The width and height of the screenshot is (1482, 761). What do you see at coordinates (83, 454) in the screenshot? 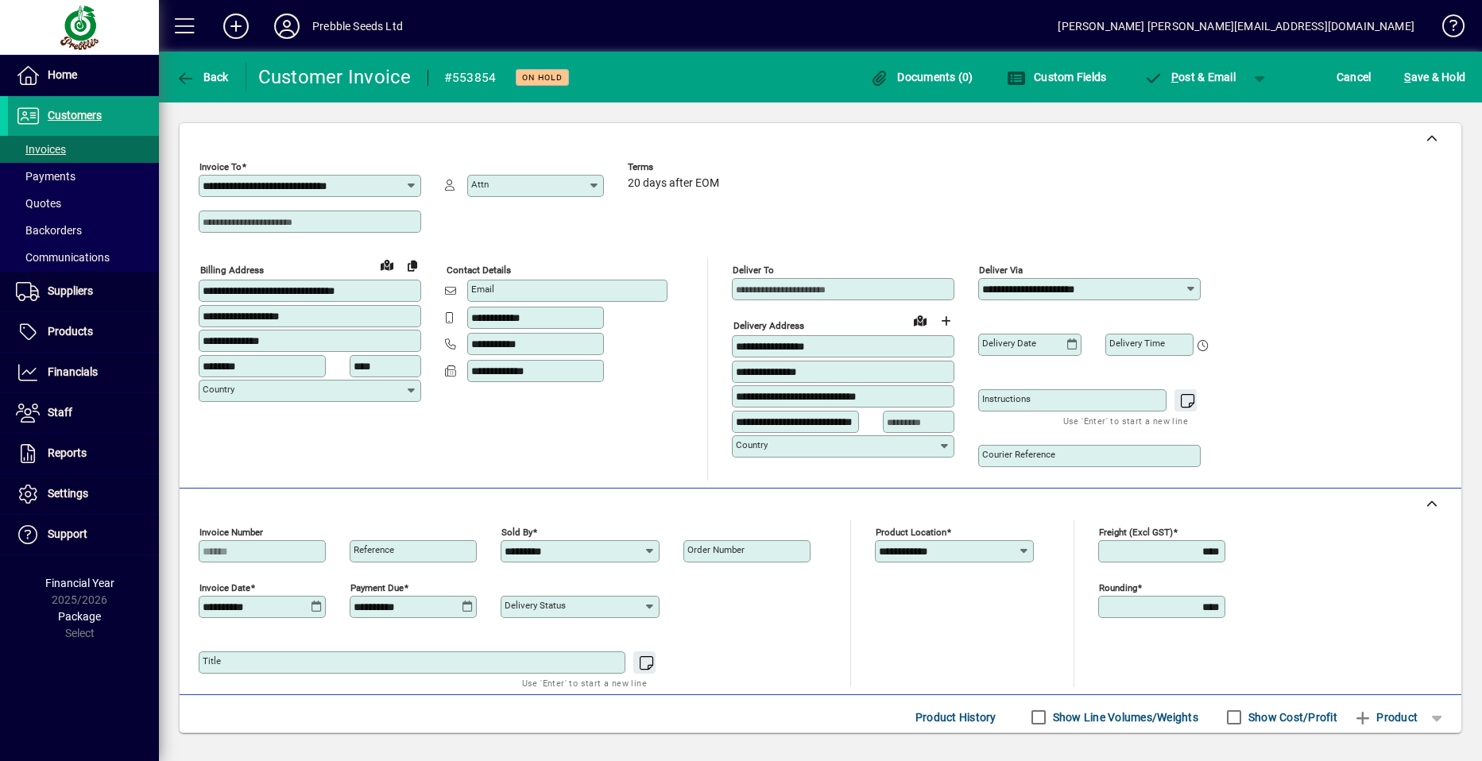
I see `a: Reports` at bounding box center [83, 454].